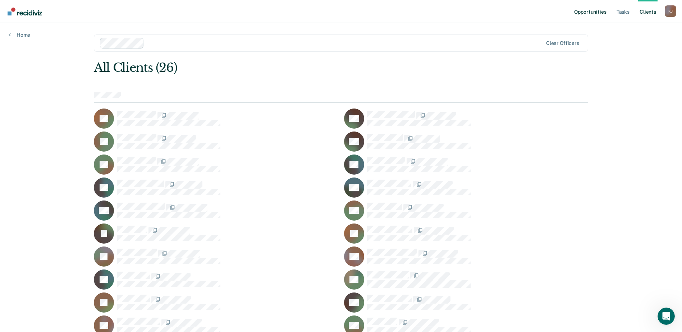 The image size is (682, 332). What do you see at coordinates (563, 43) in the screenshot?
I see `div: Clear officers` at bounding box center [563, 43].